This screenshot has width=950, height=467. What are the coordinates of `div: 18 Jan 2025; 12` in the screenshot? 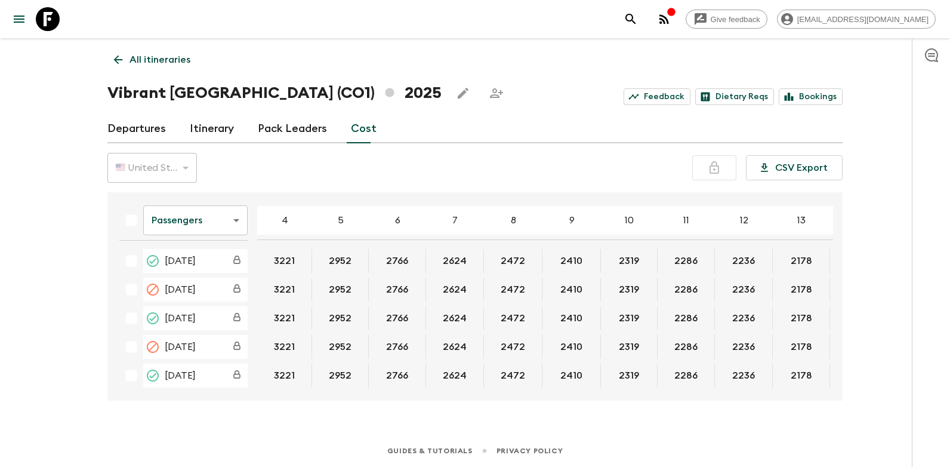 It's located at (744, 289).